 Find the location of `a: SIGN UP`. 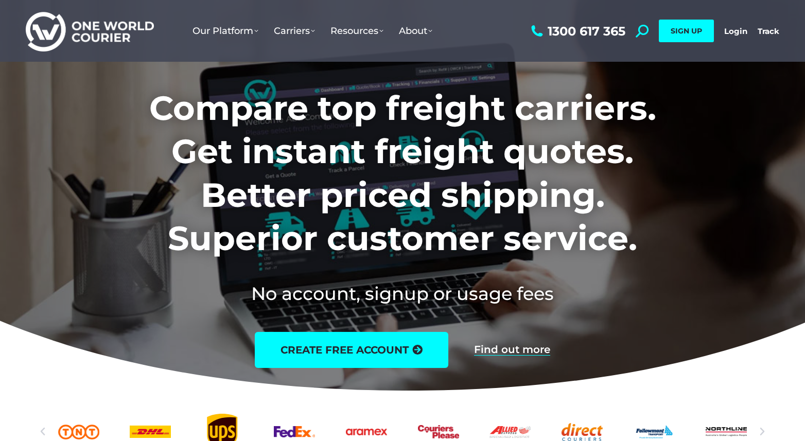

a: SIGN UP is located at coordinates (687, 31).